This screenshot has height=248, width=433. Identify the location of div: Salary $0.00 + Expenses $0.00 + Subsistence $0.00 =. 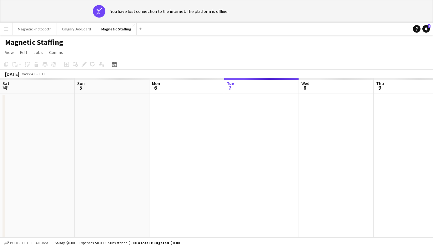
(117, 242).